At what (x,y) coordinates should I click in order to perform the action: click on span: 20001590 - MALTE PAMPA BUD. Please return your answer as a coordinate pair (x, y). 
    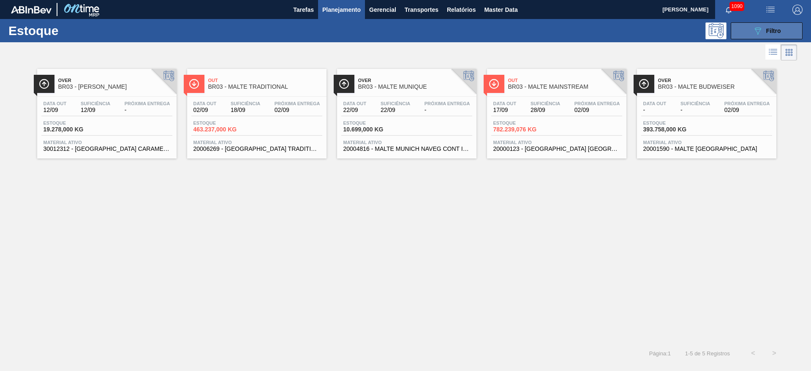
    Looking at the image, I should click on (706, 149).